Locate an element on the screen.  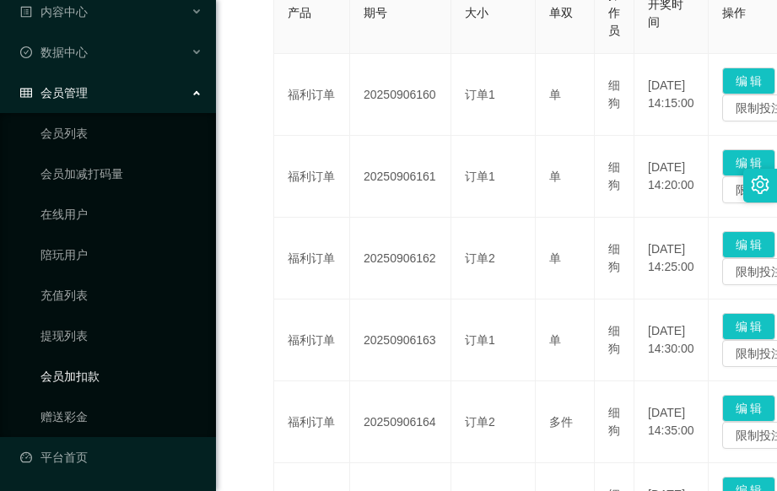
span: 多件 is located at coordinates (561, 422).